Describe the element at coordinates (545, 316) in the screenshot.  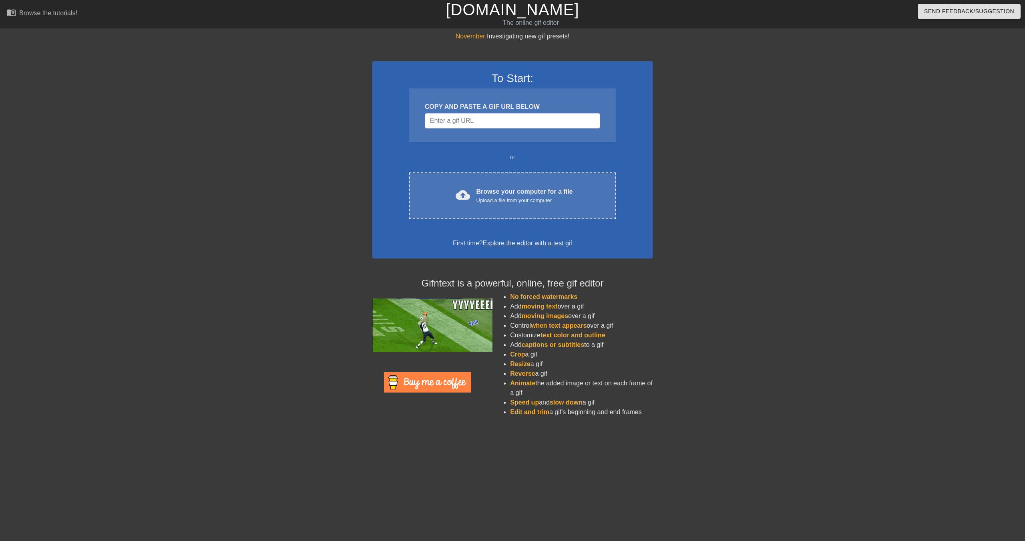
I see `span: moving images` at that location.